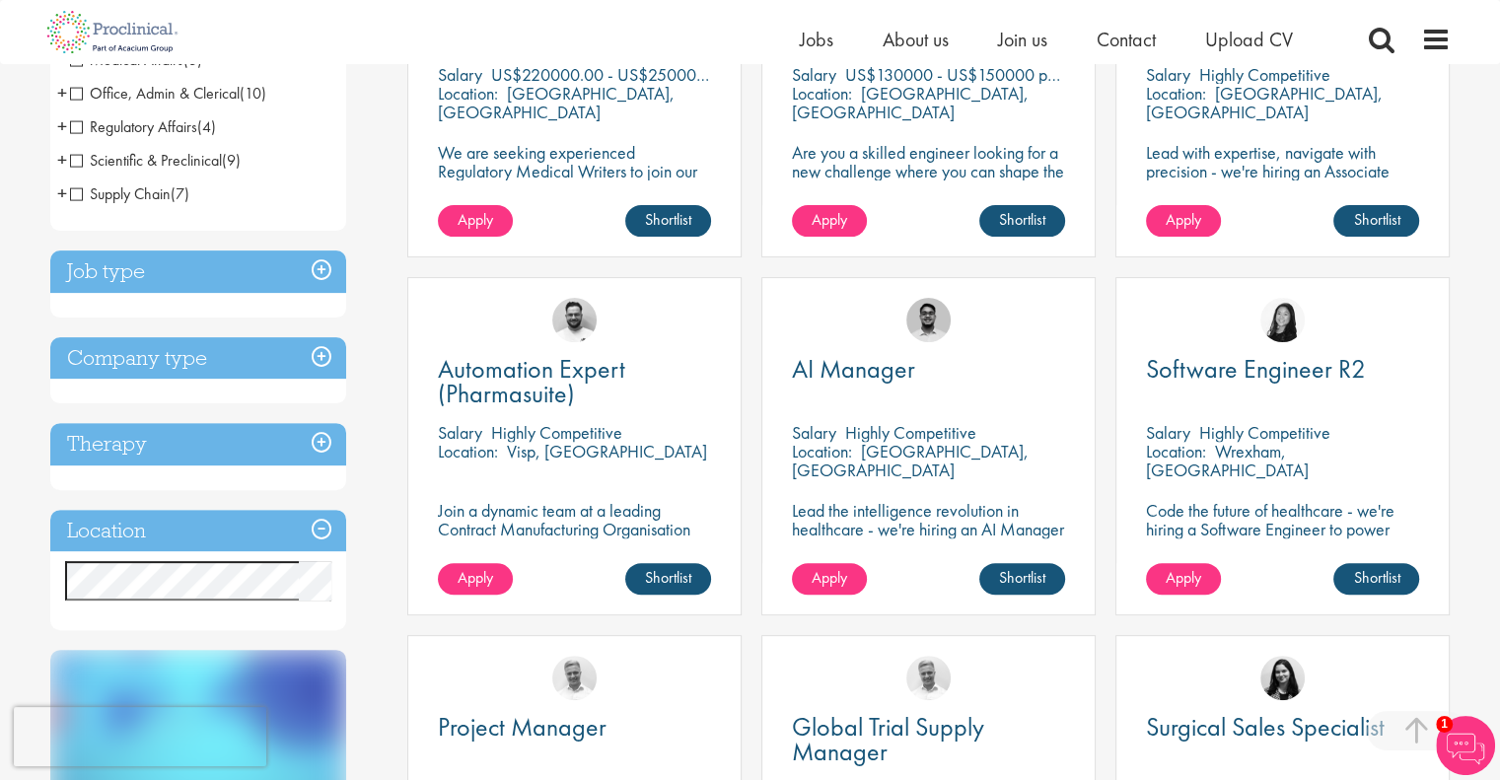  Describe the element at coordinates (888, 739) in the screenshot. I see `span: Global Trial Supply Manager` at that location.